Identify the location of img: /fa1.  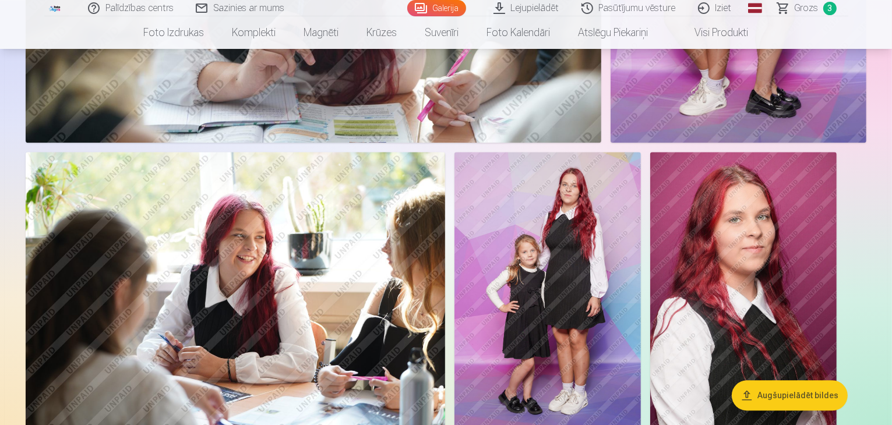
(55, 8).